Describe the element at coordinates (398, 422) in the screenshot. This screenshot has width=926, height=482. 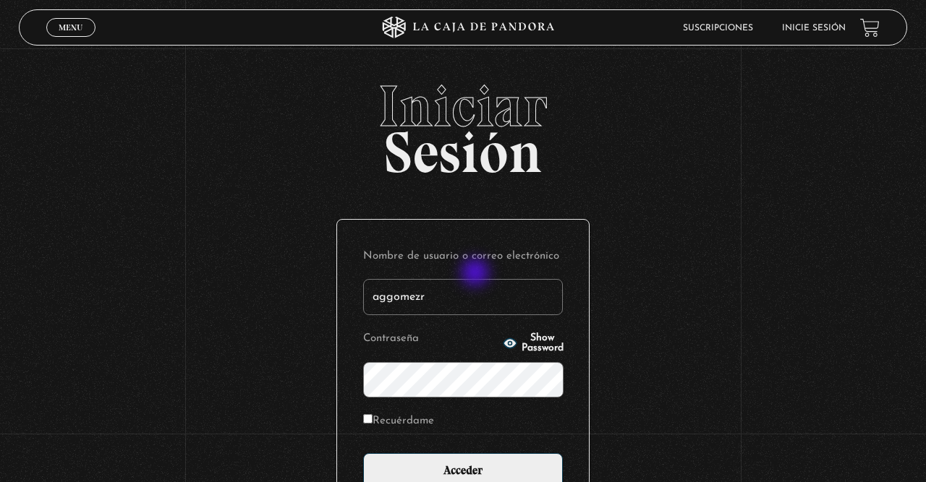
I see `label: Recuérdame` at that location.